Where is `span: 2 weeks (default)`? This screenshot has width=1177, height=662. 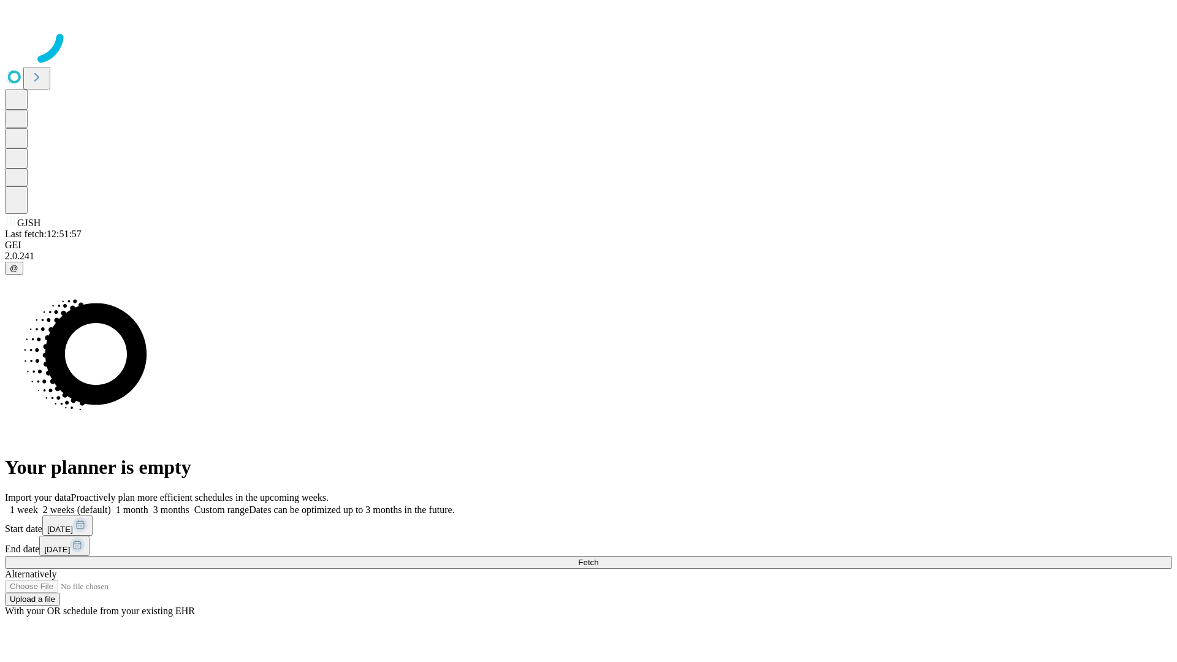
span: 2 weeks (default) is located at coordinates (77, 509).